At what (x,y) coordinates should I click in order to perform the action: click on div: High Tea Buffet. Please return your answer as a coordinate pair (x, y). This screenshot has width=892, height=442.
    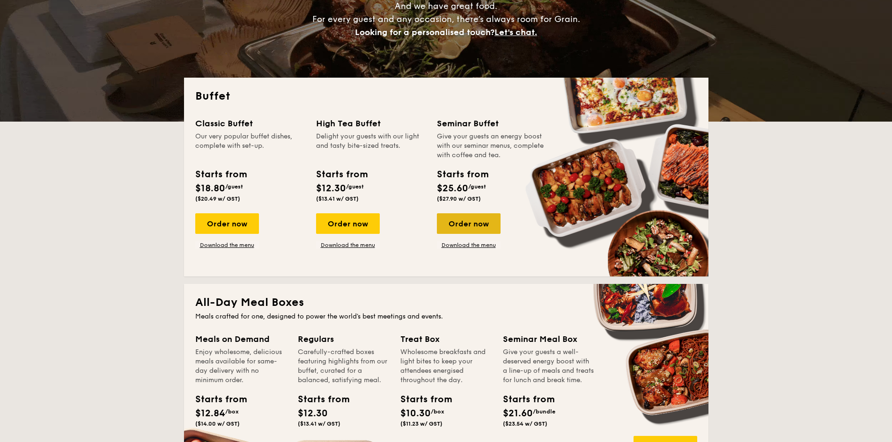
    Looking at the image, I should click on (371, 124).